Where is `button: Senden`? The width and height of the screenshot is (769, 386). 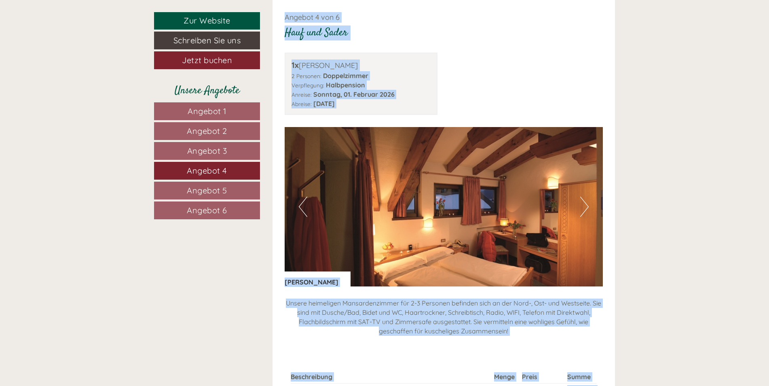
button: Senden is located at coordinates (291, 218).